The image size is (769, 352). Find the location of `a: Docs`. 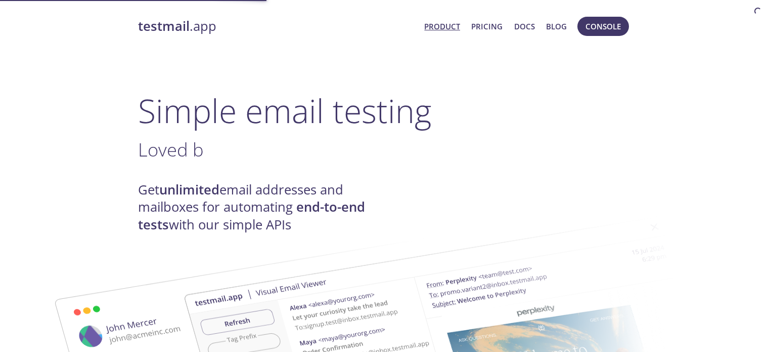

a: Docs is located at coordinates (525, 26).